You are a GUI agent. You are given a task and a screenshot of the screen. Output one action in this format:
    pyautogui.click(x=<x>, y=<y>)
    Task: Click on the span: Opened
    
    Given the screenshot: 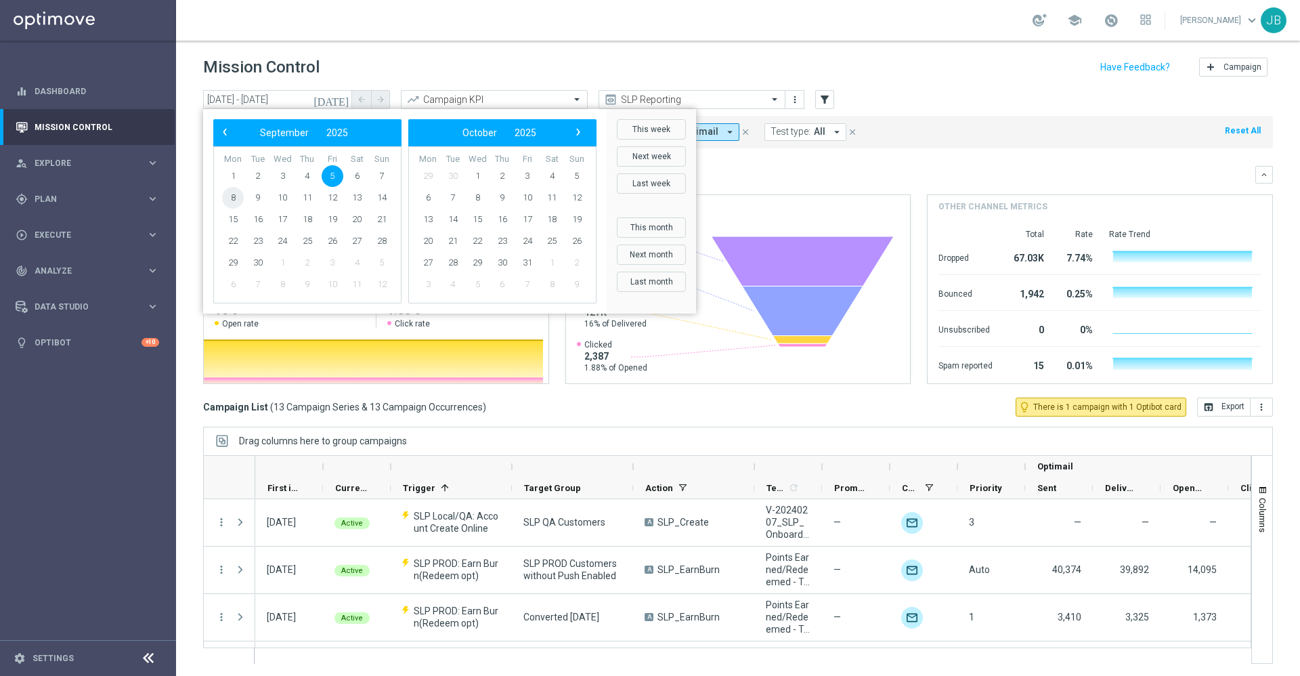 What is the action you would take?
    pyautogui.click(x=1189, y=488)
    